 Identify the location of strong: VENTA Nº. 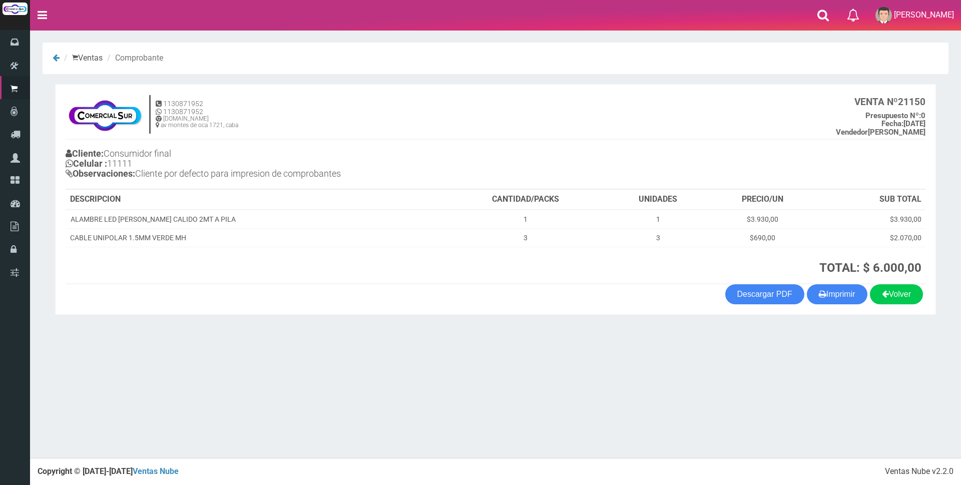
(876, 102).